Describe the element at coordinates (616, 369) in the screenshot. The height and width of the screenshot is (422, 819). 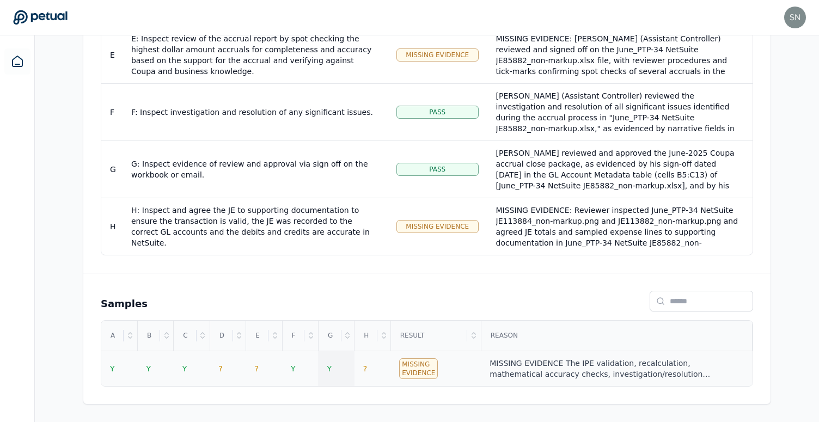
I see `div: MISSING EVIDENCE The IPE validation, recalculation, mathematical accuracy checks, investigation/r...` at that location.